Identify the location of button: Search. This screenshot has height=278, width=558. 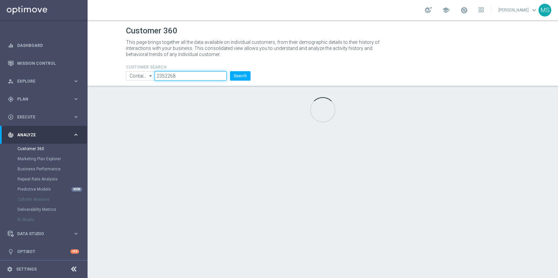
(240, 76).